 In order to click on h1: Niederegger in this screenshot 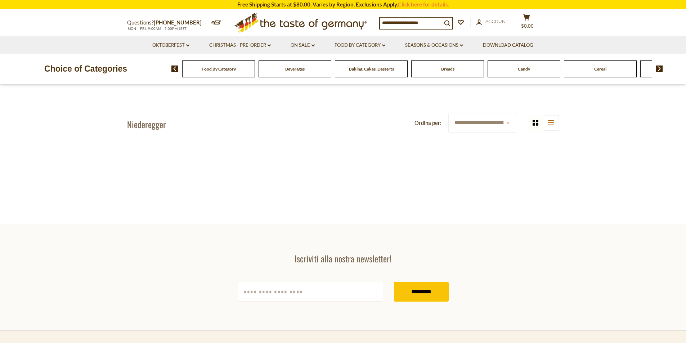, I will do `click(147, 124)`.